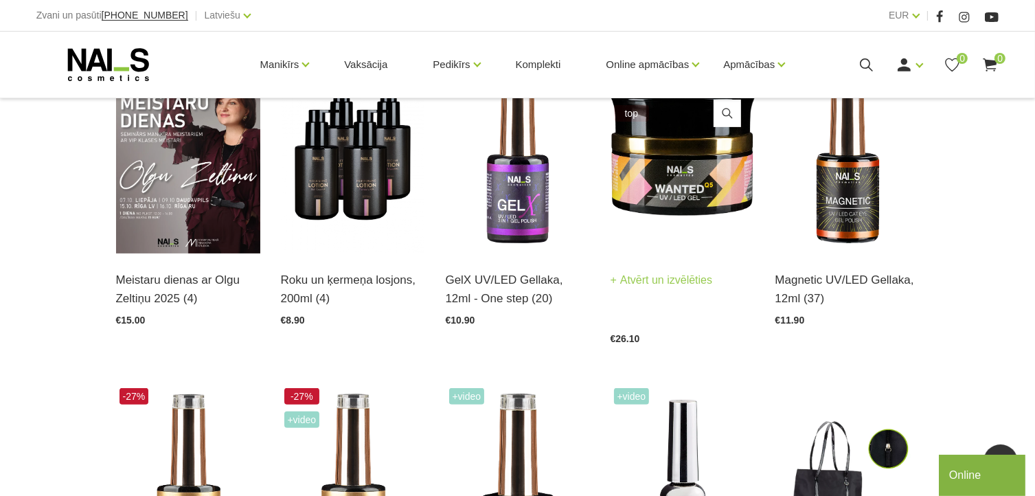  I want to click on a: ✨ Meistaru dienas ar Olgu Zeltiņu 2025 ✨🍂 RUDENS / Seminārs manikīra meistariem 🍂📍 Liepāja – 7. o..., so click(188, 154).